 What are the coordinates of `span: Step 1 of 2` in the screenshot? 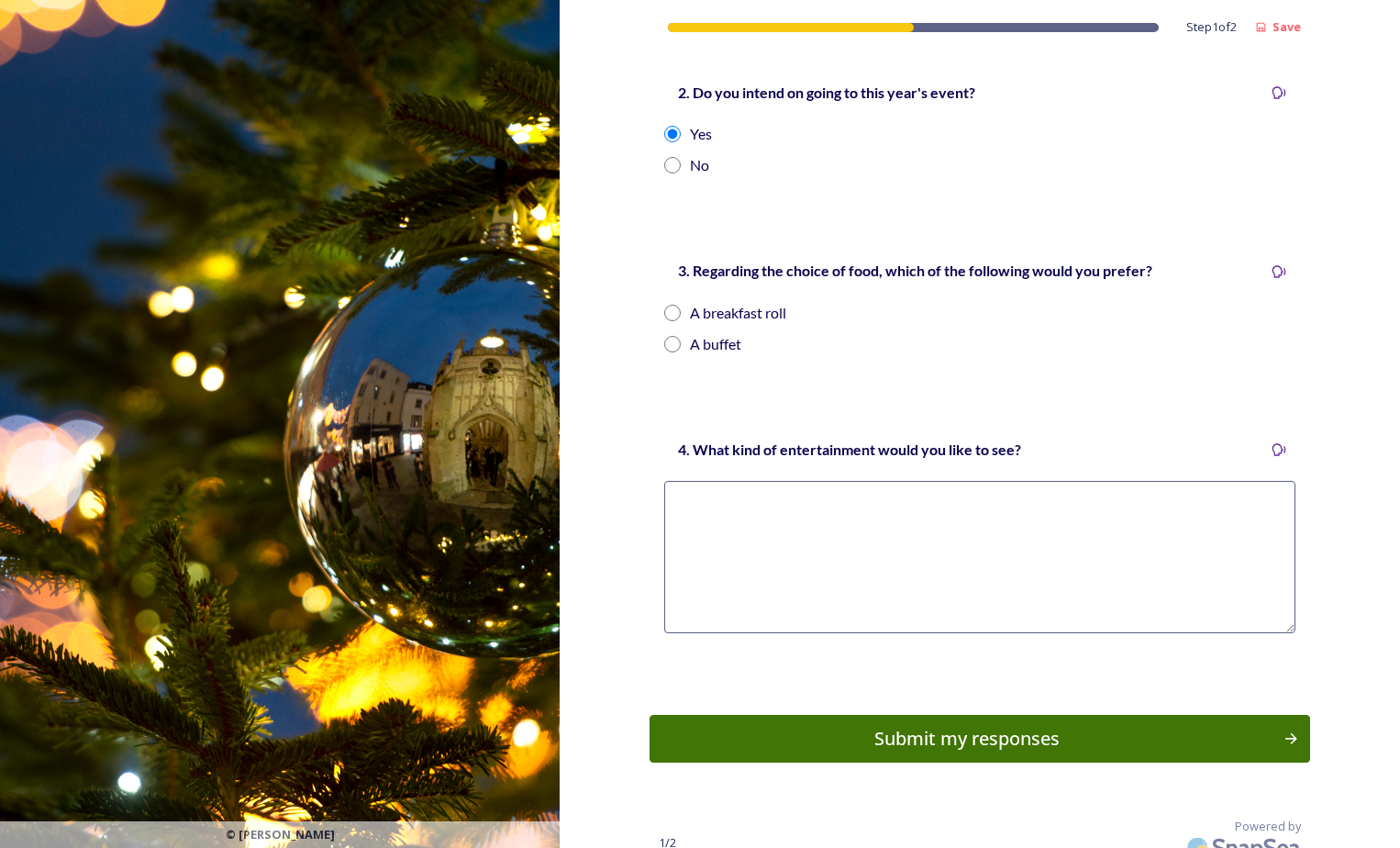 It's located at (1210, 26).